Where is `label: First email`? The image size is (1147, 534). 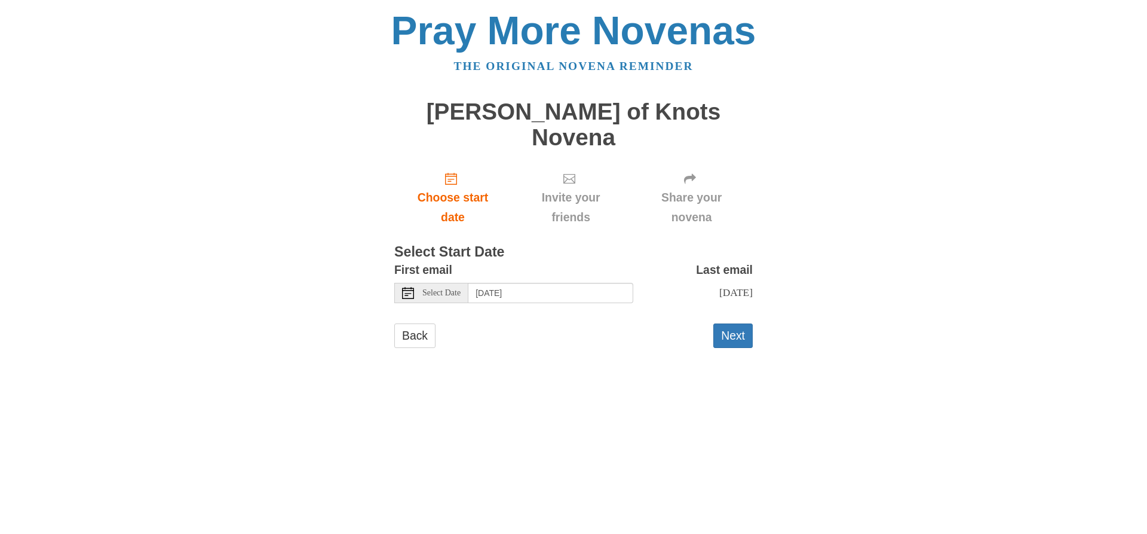 label: First email is located at coordinates (423, 269).